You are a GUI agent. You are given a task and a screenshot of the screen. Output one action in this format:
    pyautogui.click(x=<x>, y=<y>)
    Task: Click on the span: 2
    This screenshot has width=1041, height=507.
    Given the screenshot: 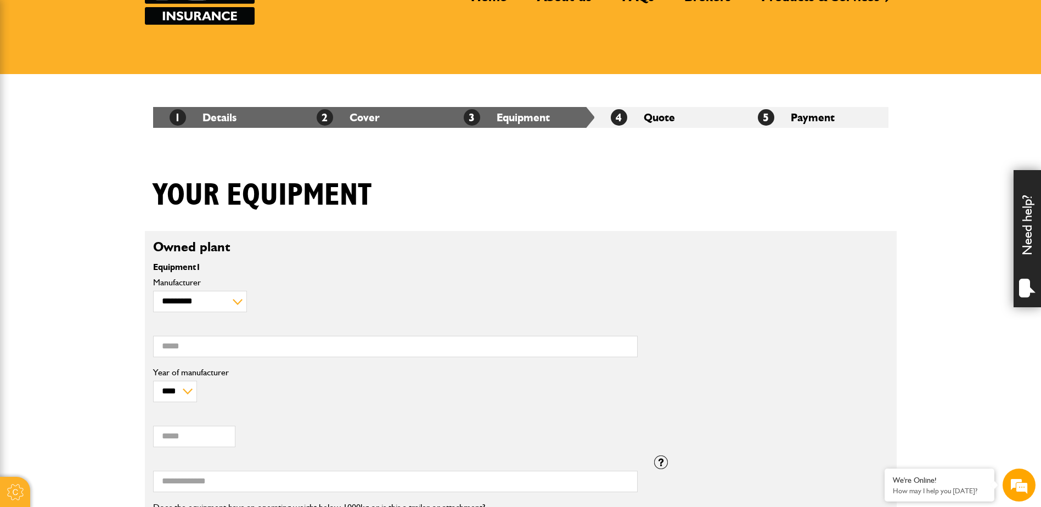 What is the action you would take?
    pyautogui.click(x=325, y=117)
    